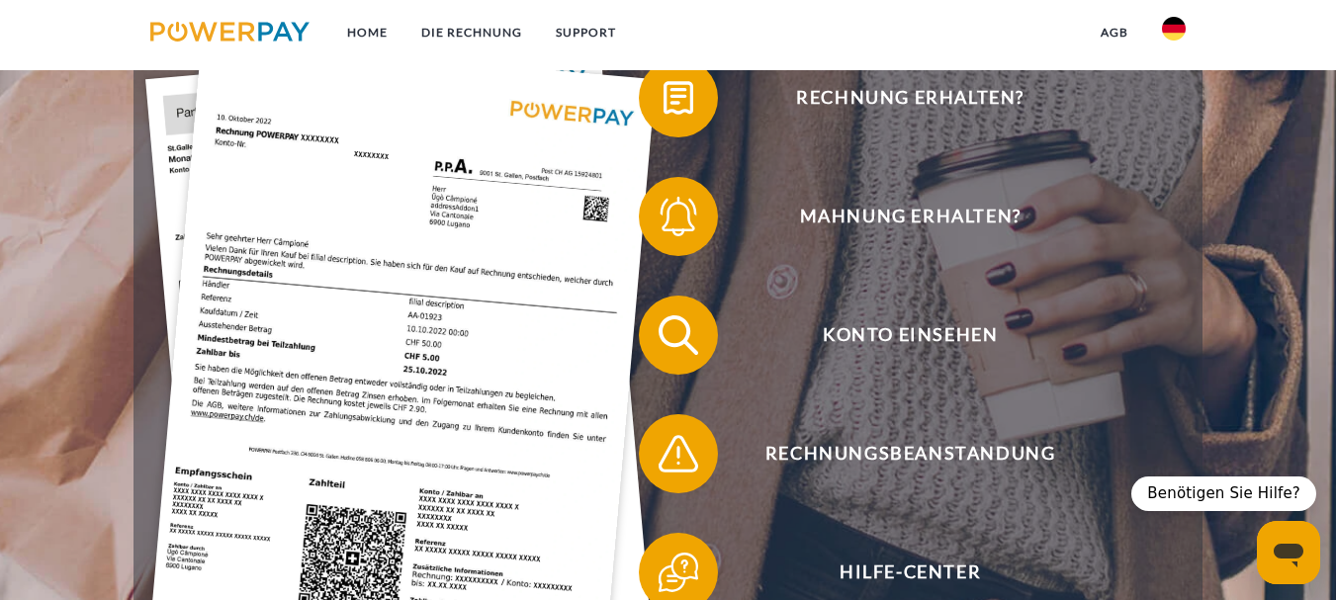 This screenshot has width=1336, height=600. What do you see at coordinates (1223, 494) in the screenshot?
I see `div: Benötigen Sie Hilfe?` at bounding box center [1223, 494].